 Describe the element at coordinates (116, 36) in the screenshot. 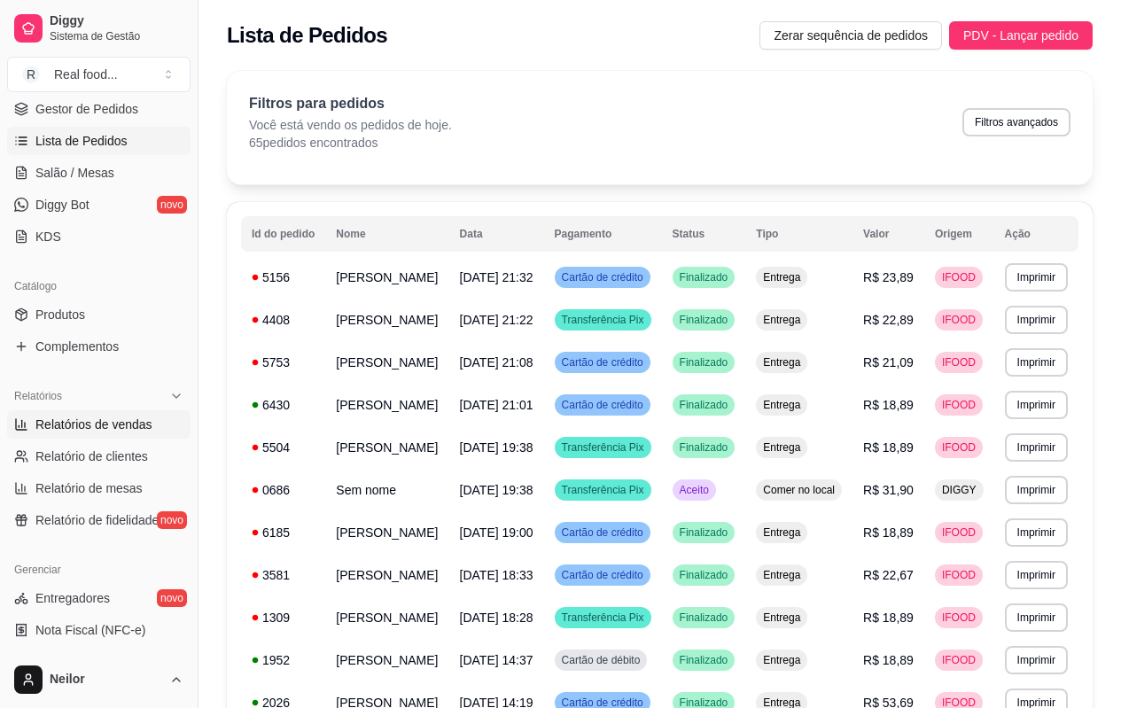

I see `span: Sistema de Gestão` at that location.